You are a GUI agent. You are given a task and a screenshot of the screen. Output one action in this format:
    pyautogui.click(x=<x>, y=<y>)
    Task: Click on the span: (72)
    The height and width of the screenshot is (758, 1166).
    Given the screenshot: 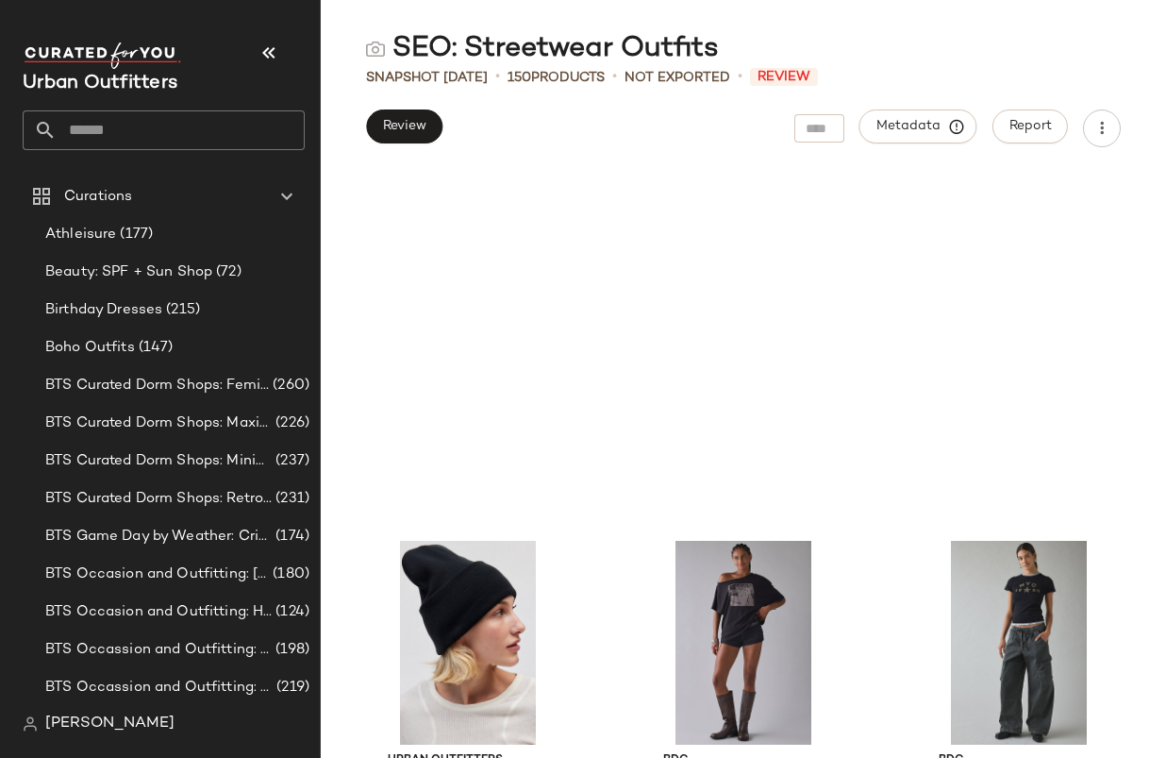 What is the action you would take?
    pyautogui.click(x=226, y=272)
    